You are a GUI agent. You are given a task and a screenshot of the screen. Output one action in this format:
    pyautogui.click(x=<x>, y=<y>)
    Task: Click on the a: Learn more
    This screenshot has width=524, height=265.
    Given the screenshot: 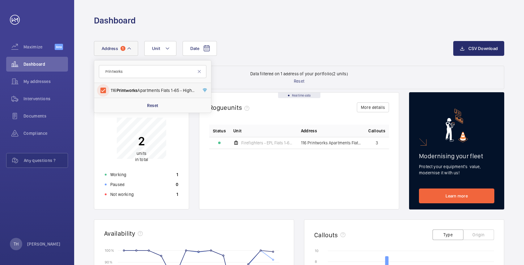 What is the action you would take?
    pyautogui.click(x=457, y=196)
    